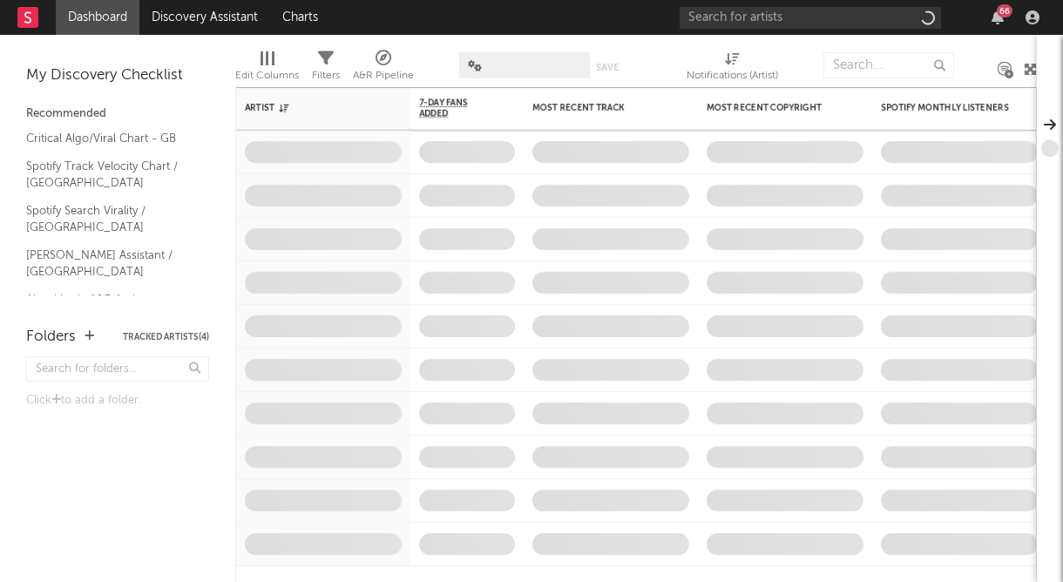  Describe the element at coordinates (51, 337) in the screenshot. I see `div: Folders` at that location.